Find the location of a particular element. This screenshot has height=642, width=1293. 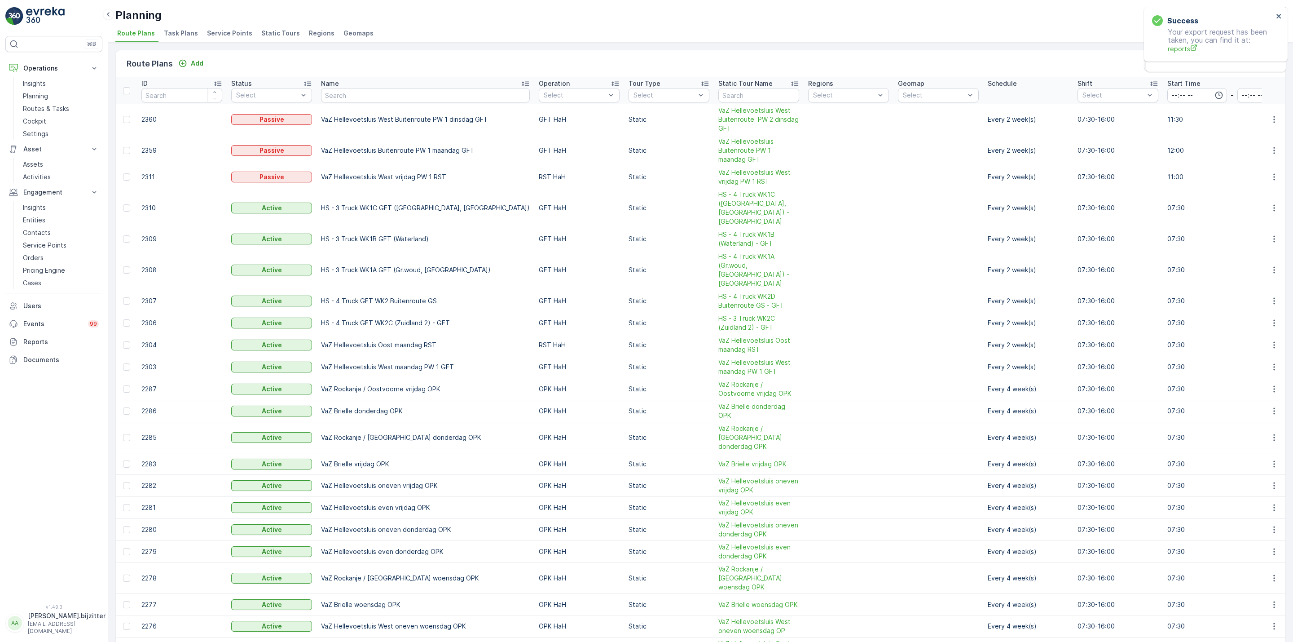

td: RST HaH is located at coordinates (579, 345).